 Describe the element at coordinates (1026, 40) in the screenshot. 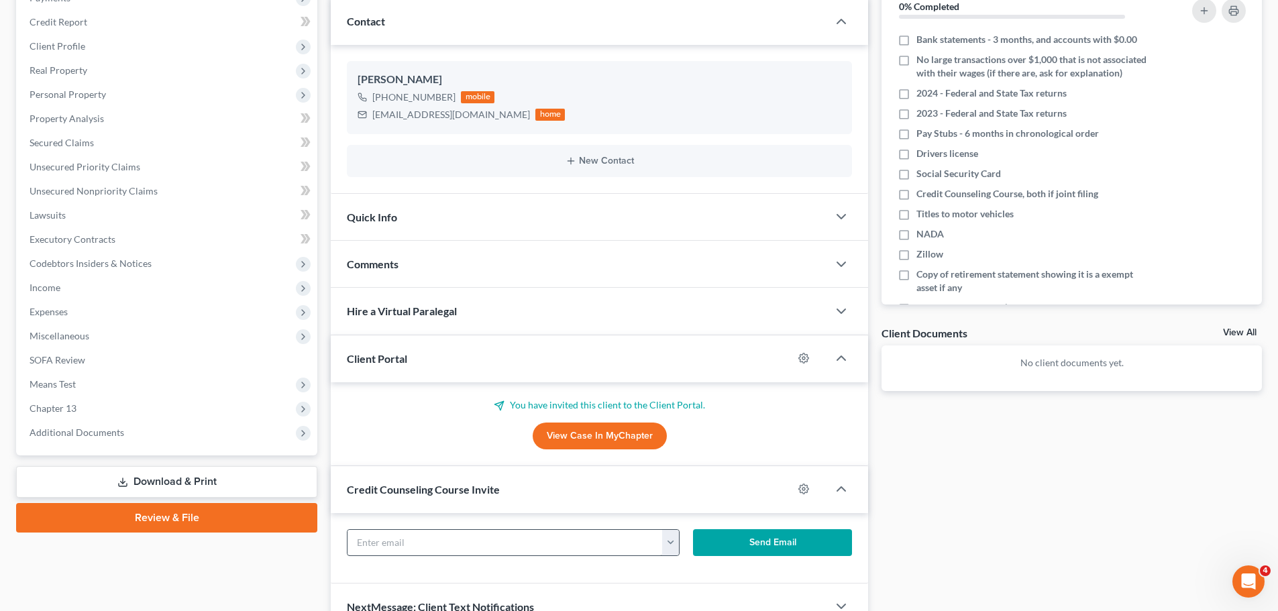

I see `span: Bank statements - 3 months, and accounts with $0.00` at that location.